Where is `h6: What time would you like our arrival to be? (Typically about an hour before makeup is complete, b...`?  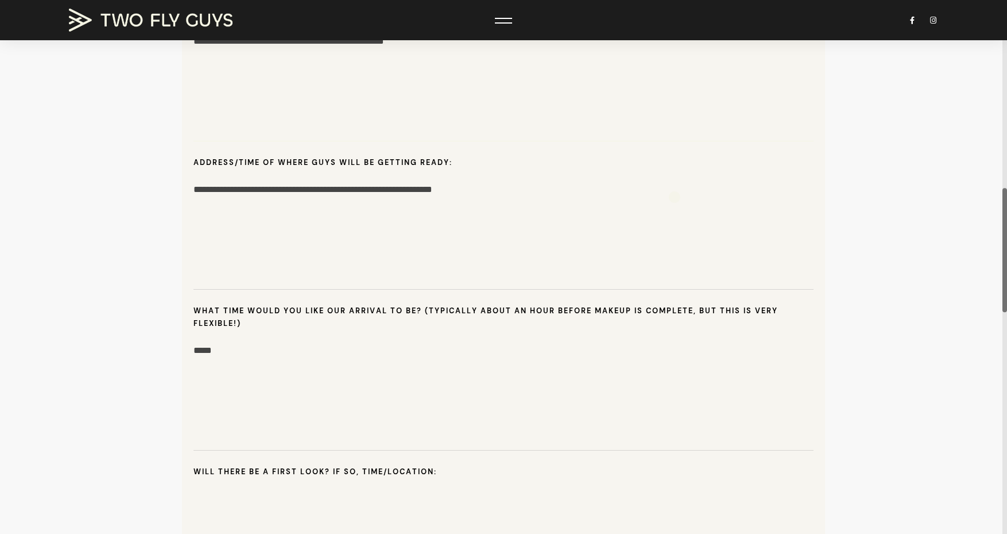 h6: What time would you like our arrival to be? (Typically about an hour before makeup is complete, b... is located at coordinates (504, 317).